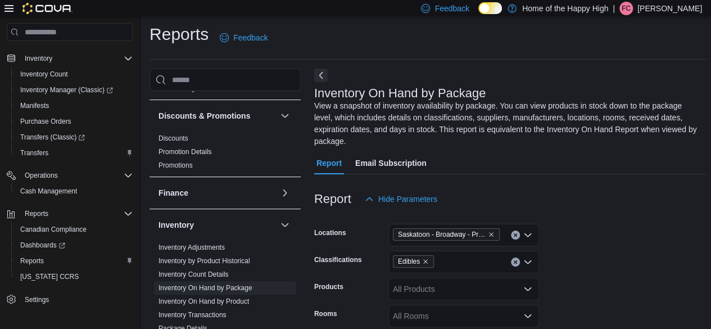 The image size is (711, 329). What do you see at coordinates (626, 8) in the screenshot?
I see `span: FC` at bounding box center [626, 8].